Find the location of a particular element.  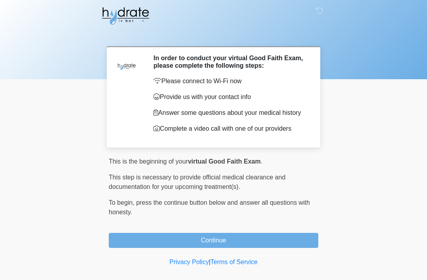

img: Hydrate IV Bar - Fort Collins Logo is located at coordinates (125, 16).